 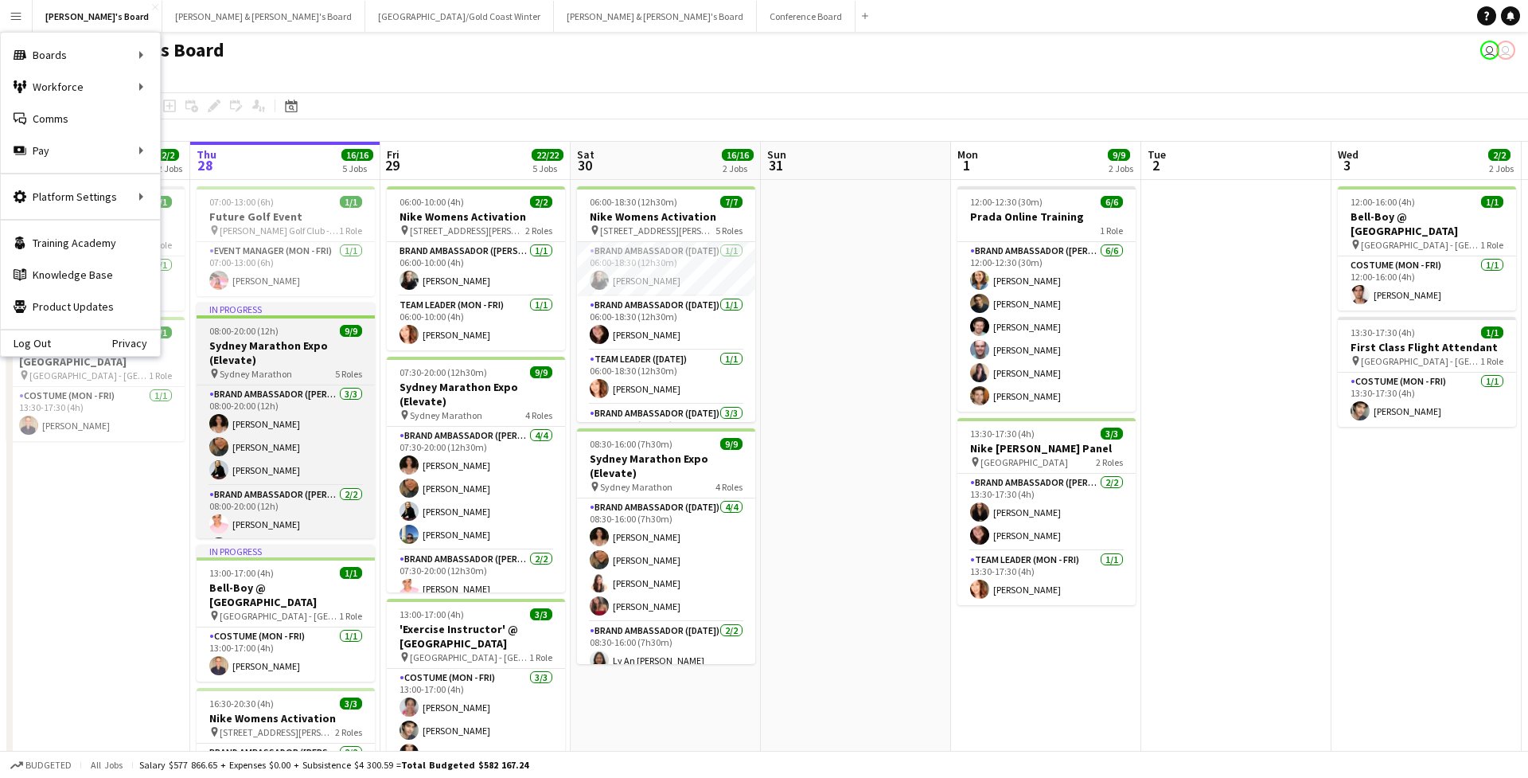 I want to click on div: Pay, so click(x=80, y=150).